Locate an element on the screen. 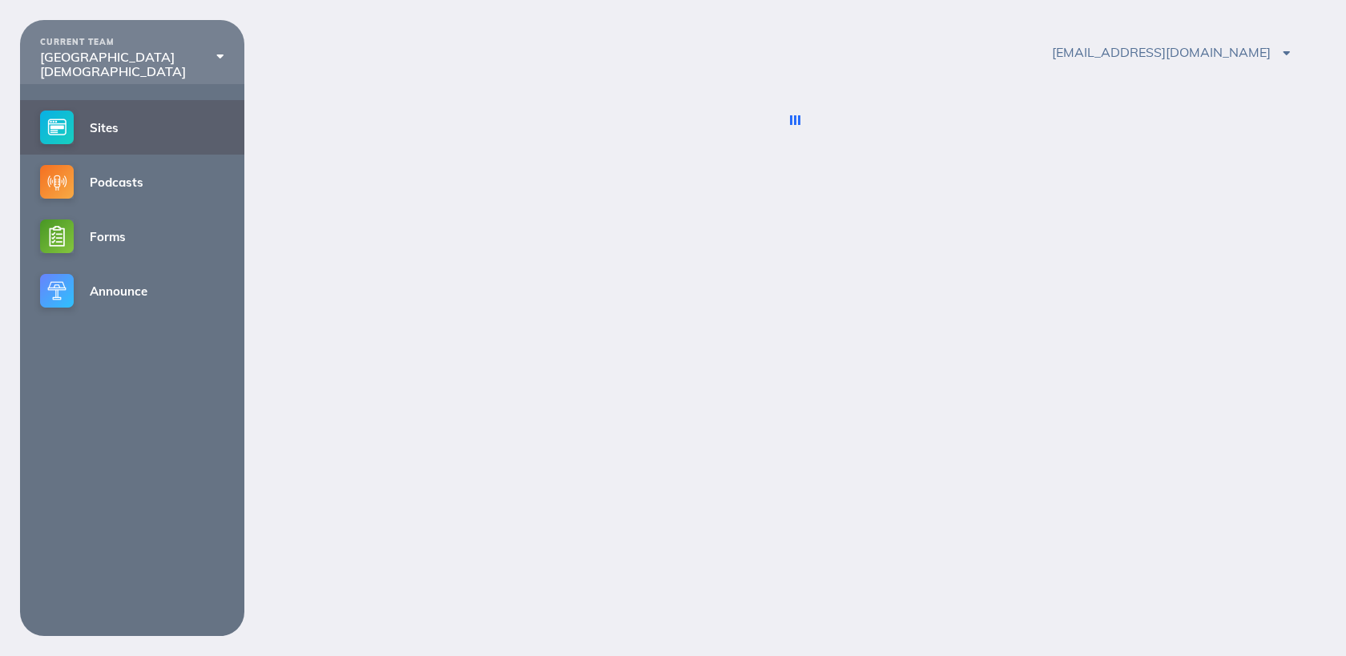 The height and width of the screenshot is (656, 1346). div: Loading is located at coordinates (794, 121).